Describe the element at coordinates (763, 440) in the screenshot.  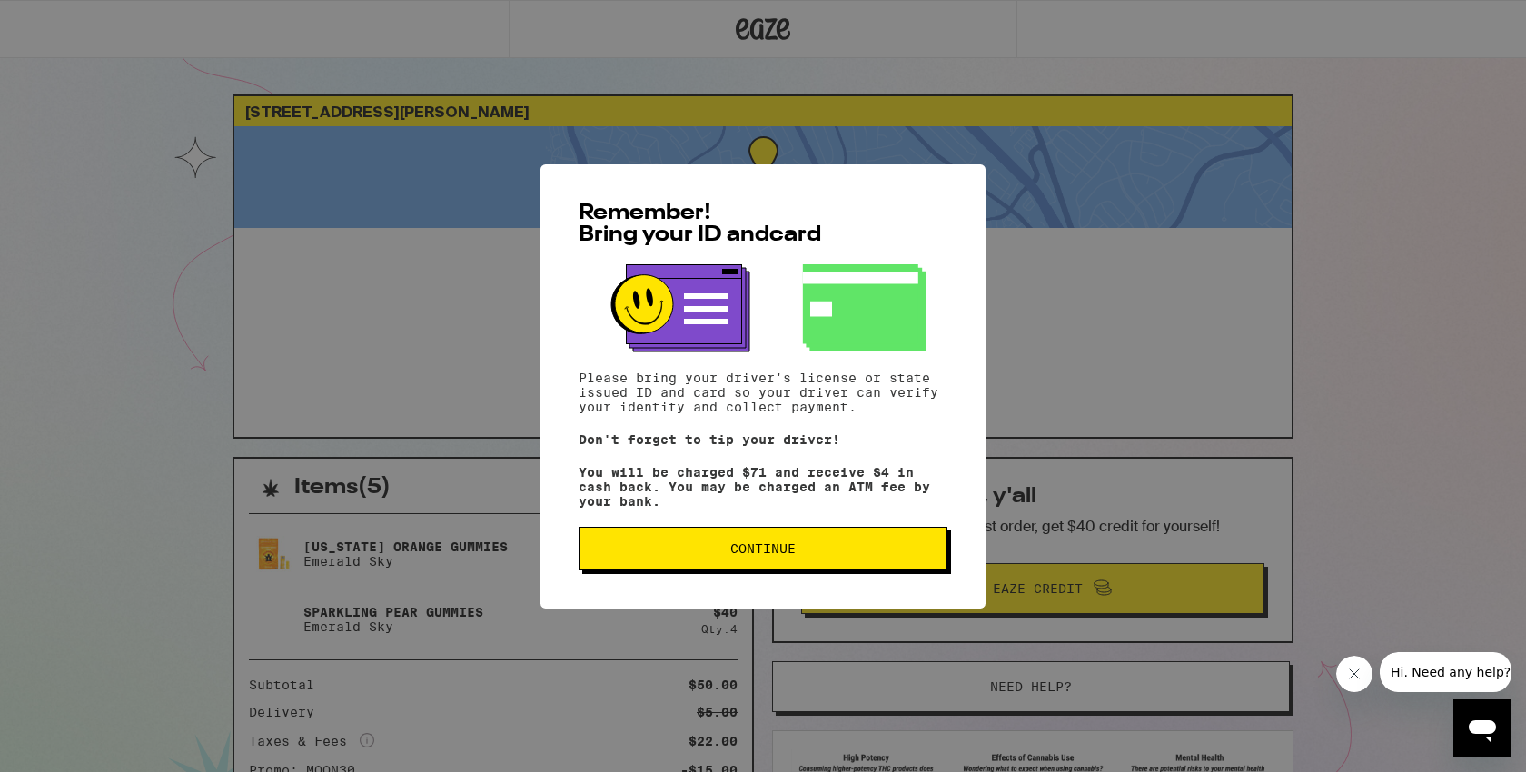
I see `p: Don't forget to tip your driver!` at that location.